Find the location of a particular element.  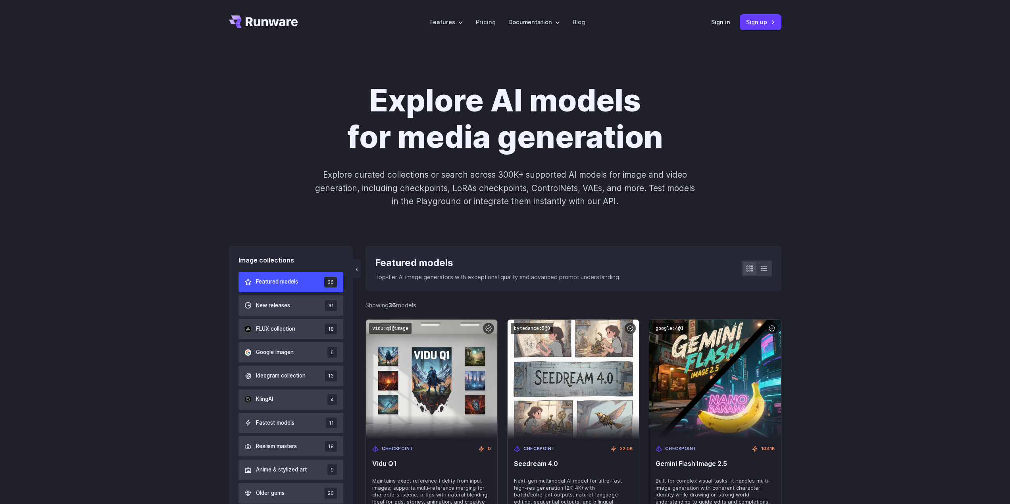

span: 0 is located at coordinates (489, 449).